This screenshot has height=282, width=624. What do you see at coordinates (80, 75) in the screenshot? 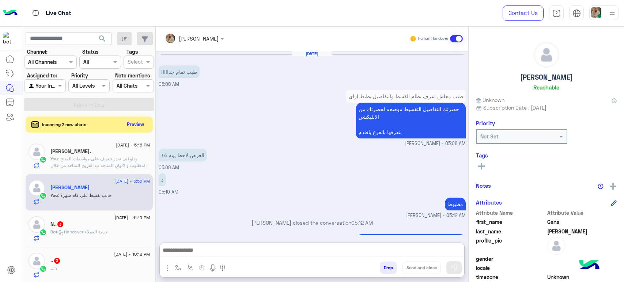
I see `label: Priority` at bounding box center [80, 75].